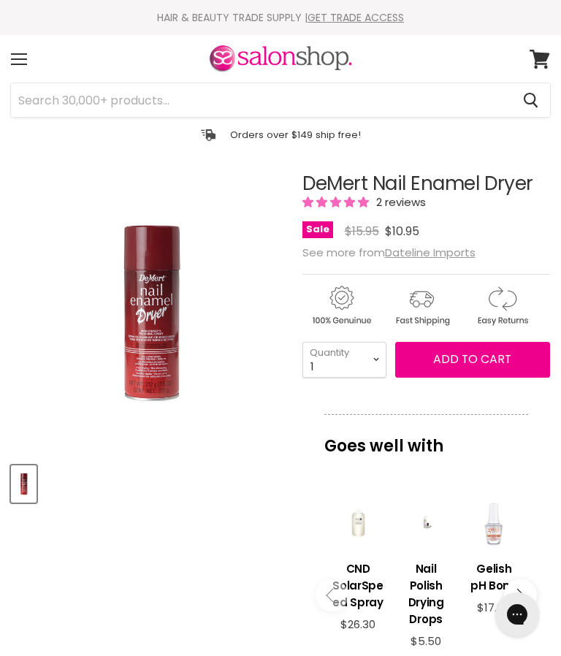 This screenshot has height=656, width=561. Describe the element at coordinates (261, 100) in the screenshot. I see `input: Search` at that location.